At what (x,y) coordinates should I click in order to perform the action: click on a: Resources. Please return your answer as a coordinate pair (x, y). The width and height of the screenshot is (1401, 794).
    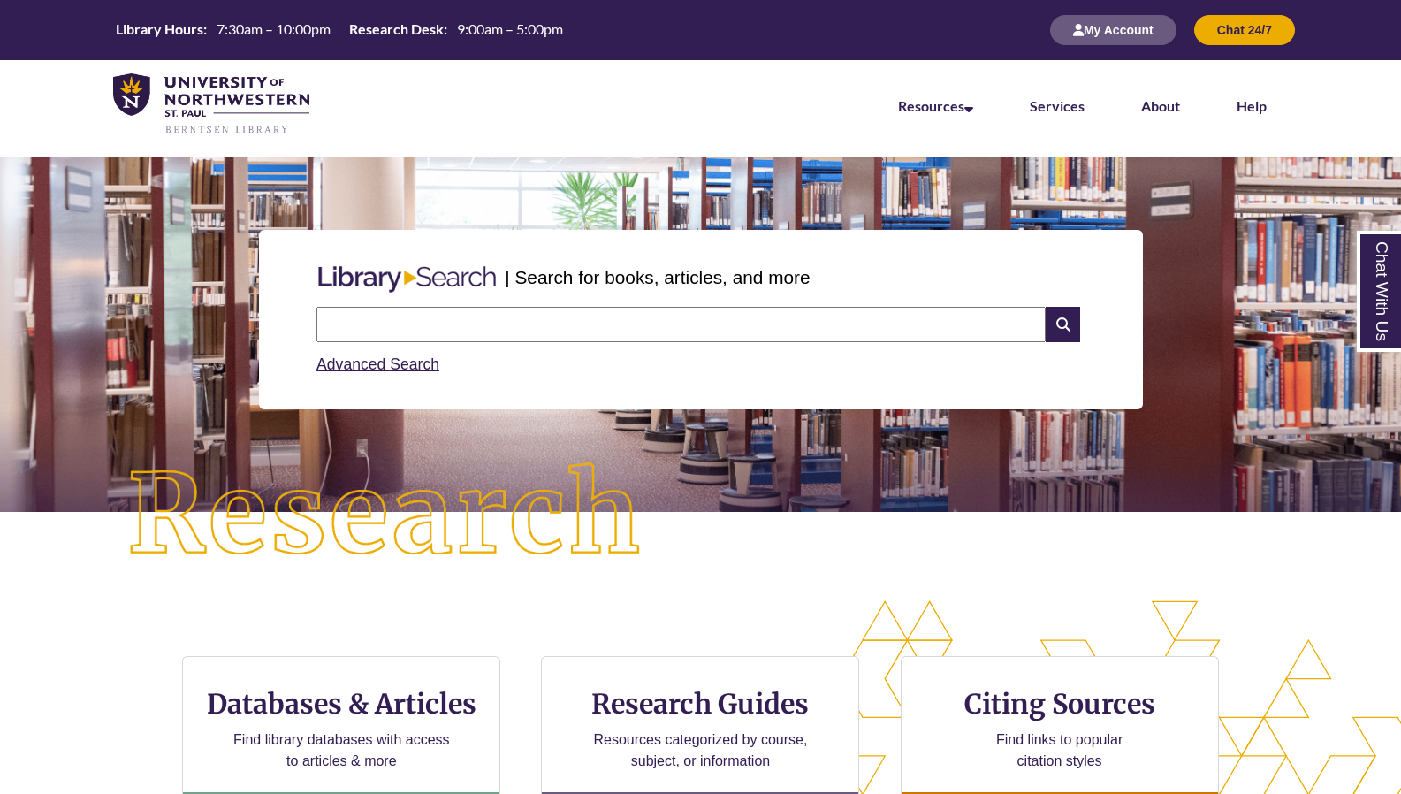
    Looking at the image, I should click on (935, 105).